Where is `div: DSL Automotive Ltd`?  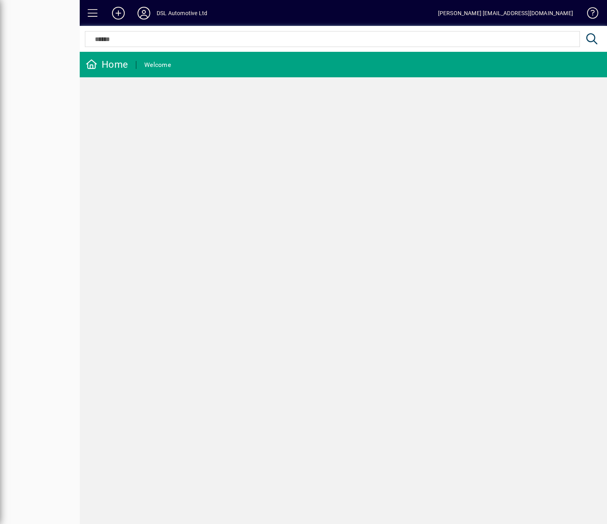
div: DSL Automotive Ltd is located at coordinates (182, 13).